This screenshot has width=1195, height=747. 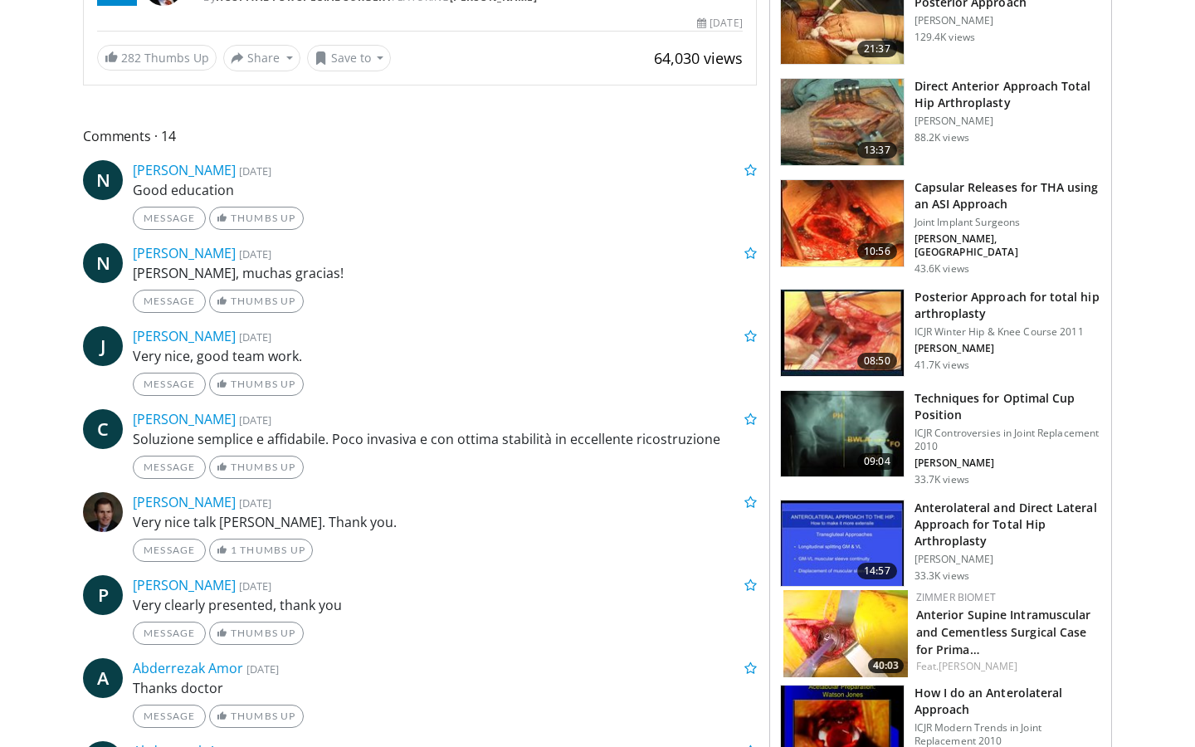 What do you see at coordinates (1007, 440) in the screenshot?
I see `p: ICJR Controversies in Joint Replacement 2010` at bounding box center [1007, 440].